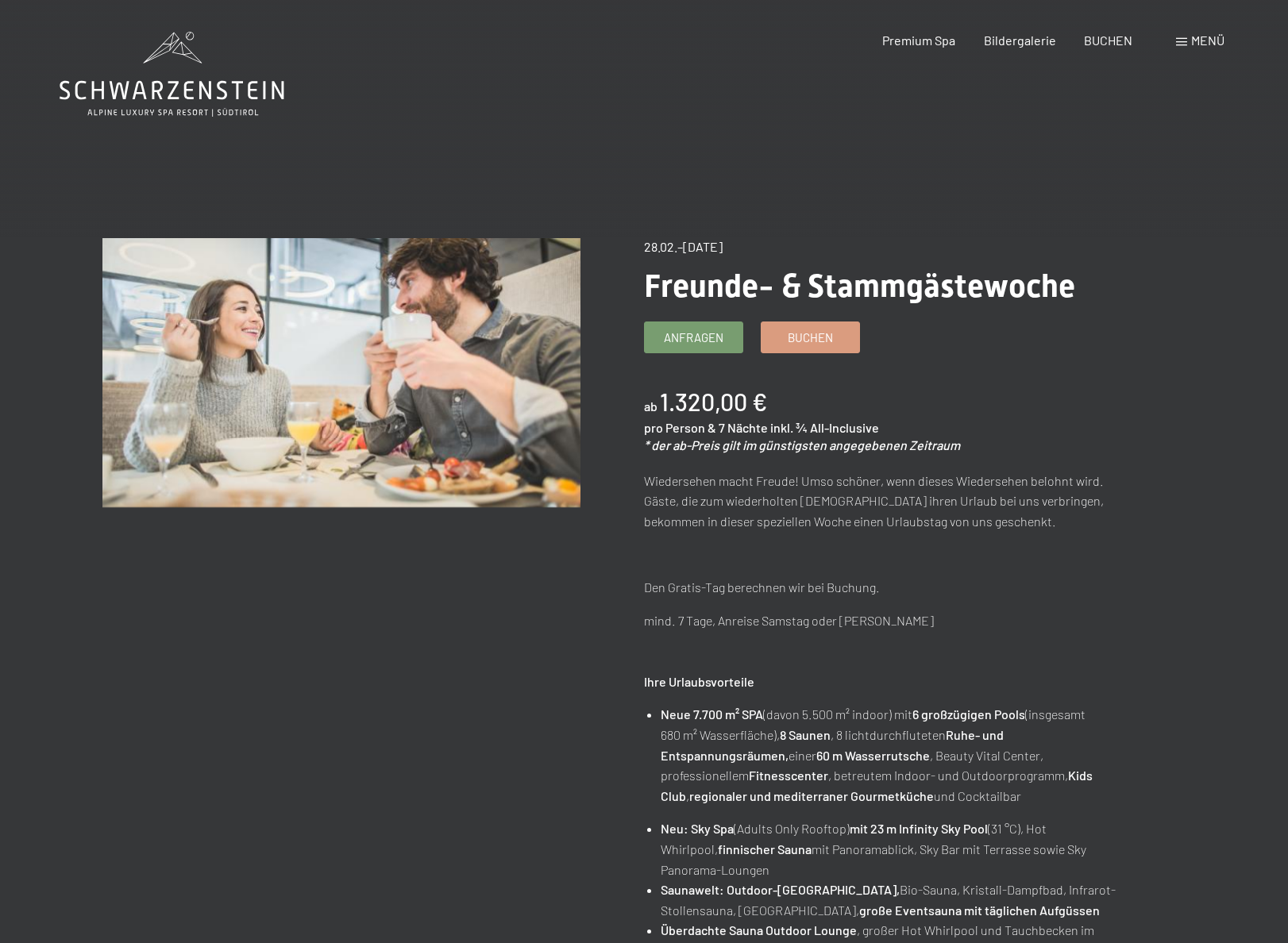 The image size is (1288, 943). I want to click on li: (davon 5.500 m² indoor) mit (insgesamt 680 m² Wasserfläche), , 8 lichtdurchfluteten einer , Beaut..., so click(892, 755).